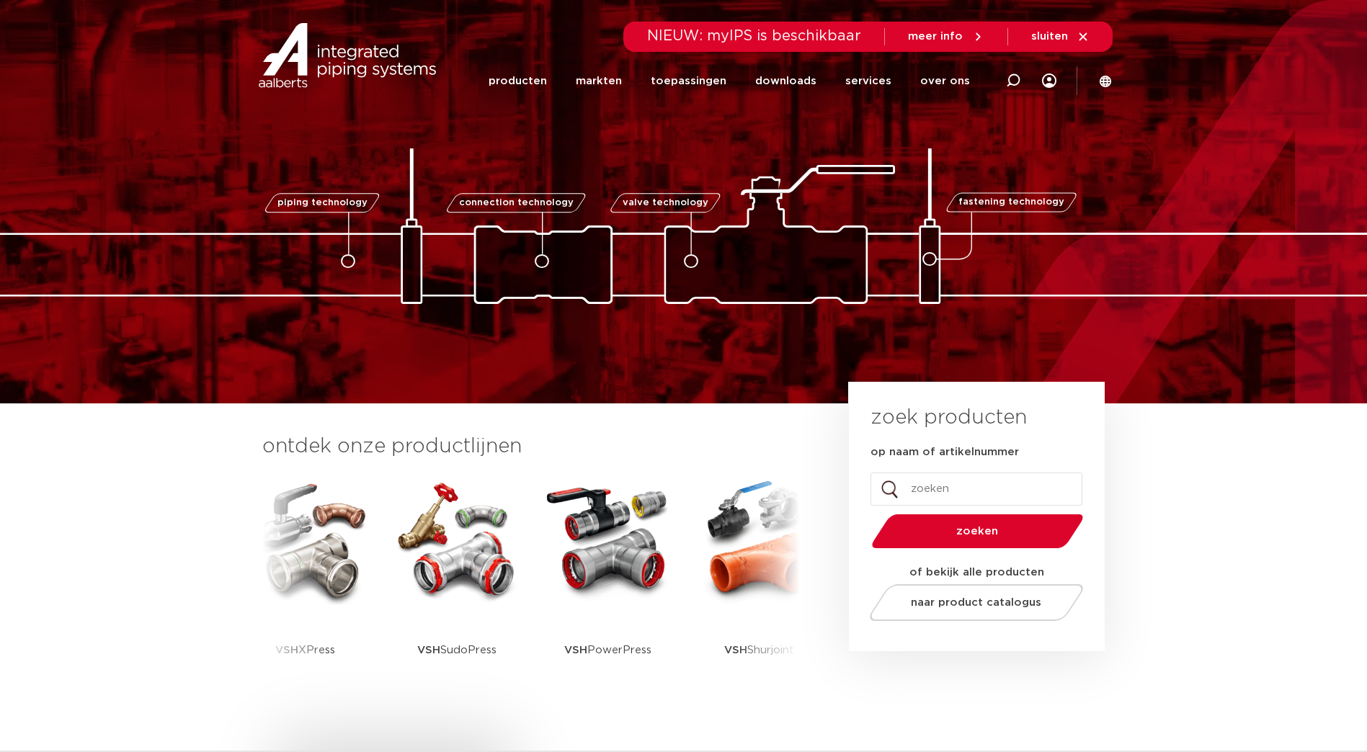 The image size is (1367, 752). I want to click on span: zoeken, so click(977, 531).